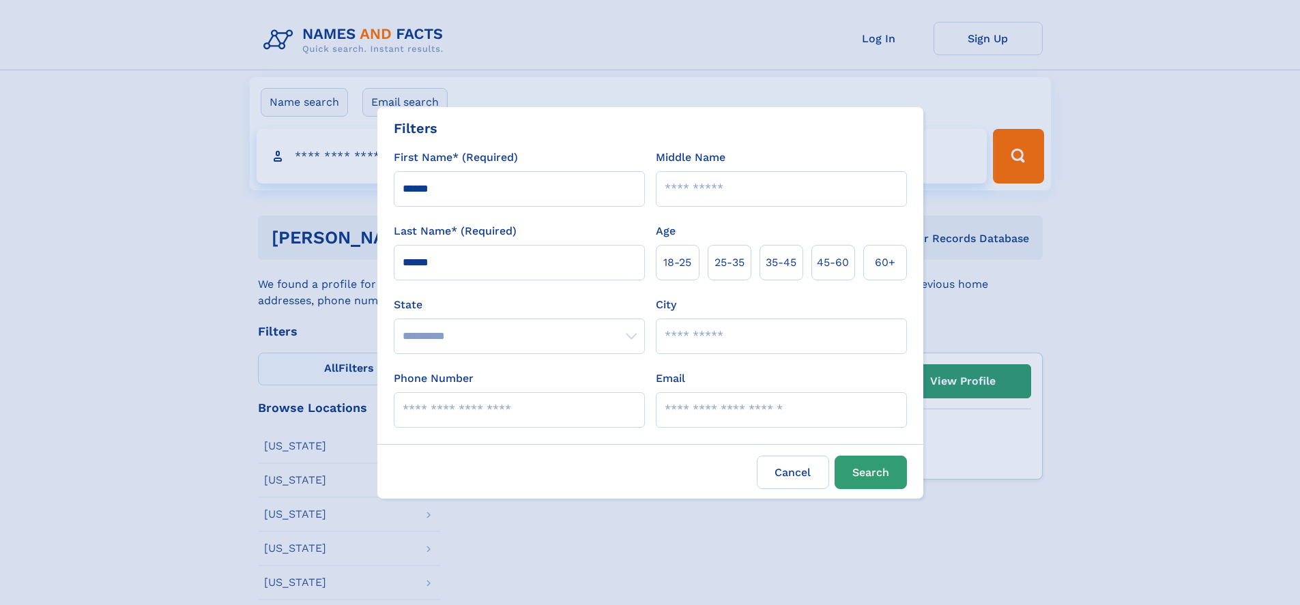 This screenshot has height=605, width=1300. I want to click on label: Middle Name, so click(691, 158).